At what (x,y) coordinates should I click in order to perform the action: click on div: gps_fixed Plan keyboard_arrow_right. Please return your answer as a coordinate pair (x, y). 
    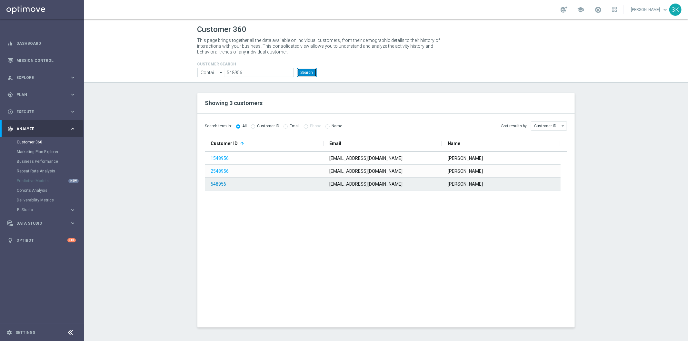
    Looking at the image, I should click on (42, 95).